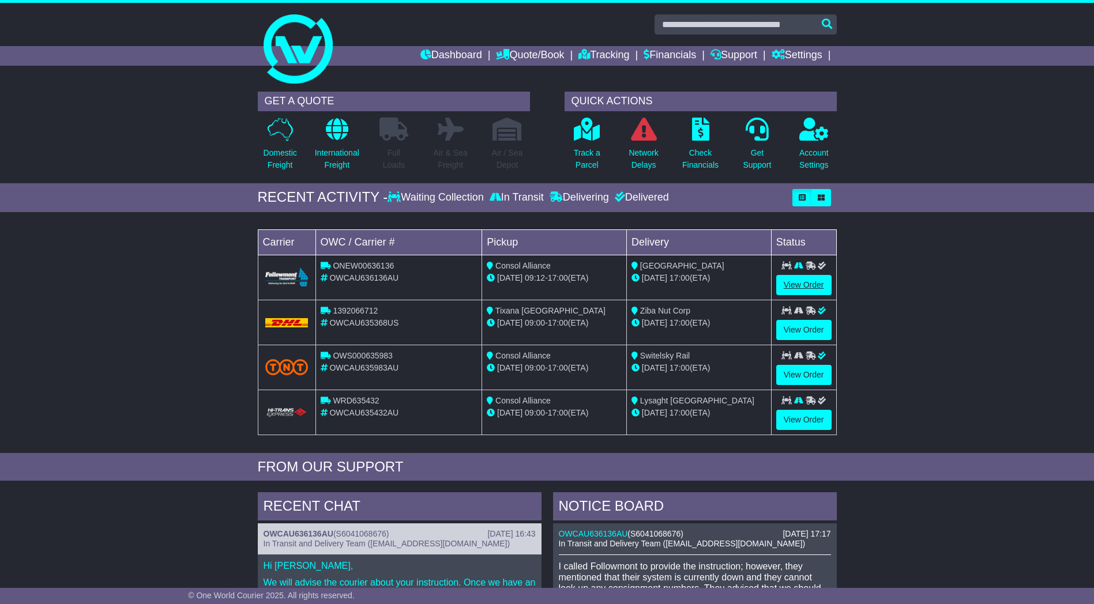 Image resolution: width=1094 pixels, height=604 pixels. What do you see at coordinates (287, 323) in the screenshot?
I see `img: DHL.png` at bounding box center [287, 323].